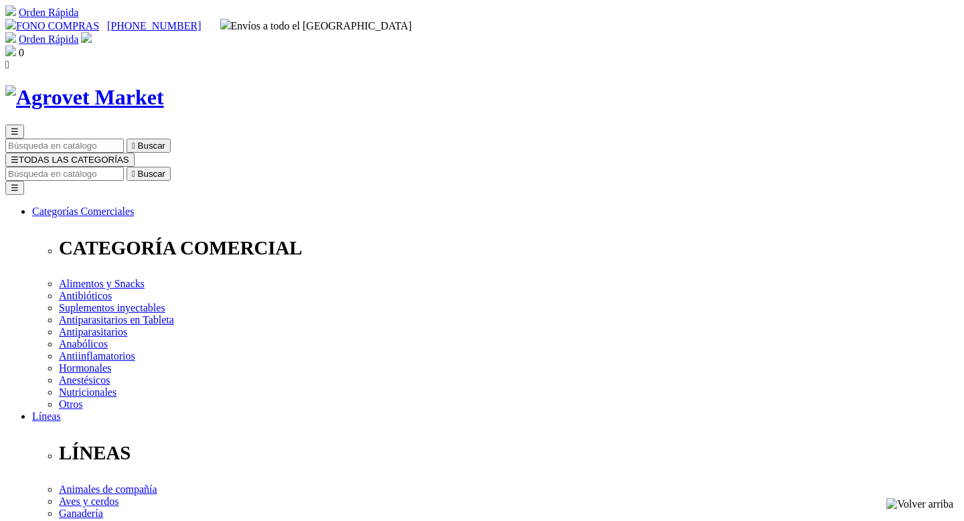 This screenshot has height=521, width=964. Describe the element at coordinates (108, 489) in the screenshot. I see `a: Animales de compañía` at that location.